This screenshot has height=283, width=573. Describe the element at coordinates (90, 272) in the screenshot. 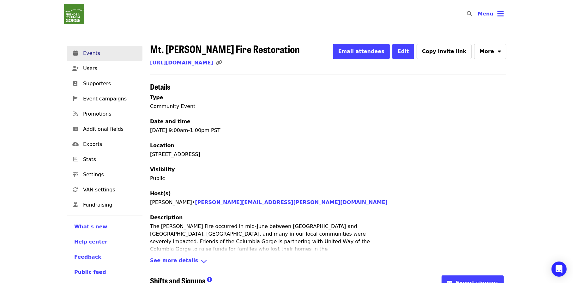

I see `span: Public feed` at that location.